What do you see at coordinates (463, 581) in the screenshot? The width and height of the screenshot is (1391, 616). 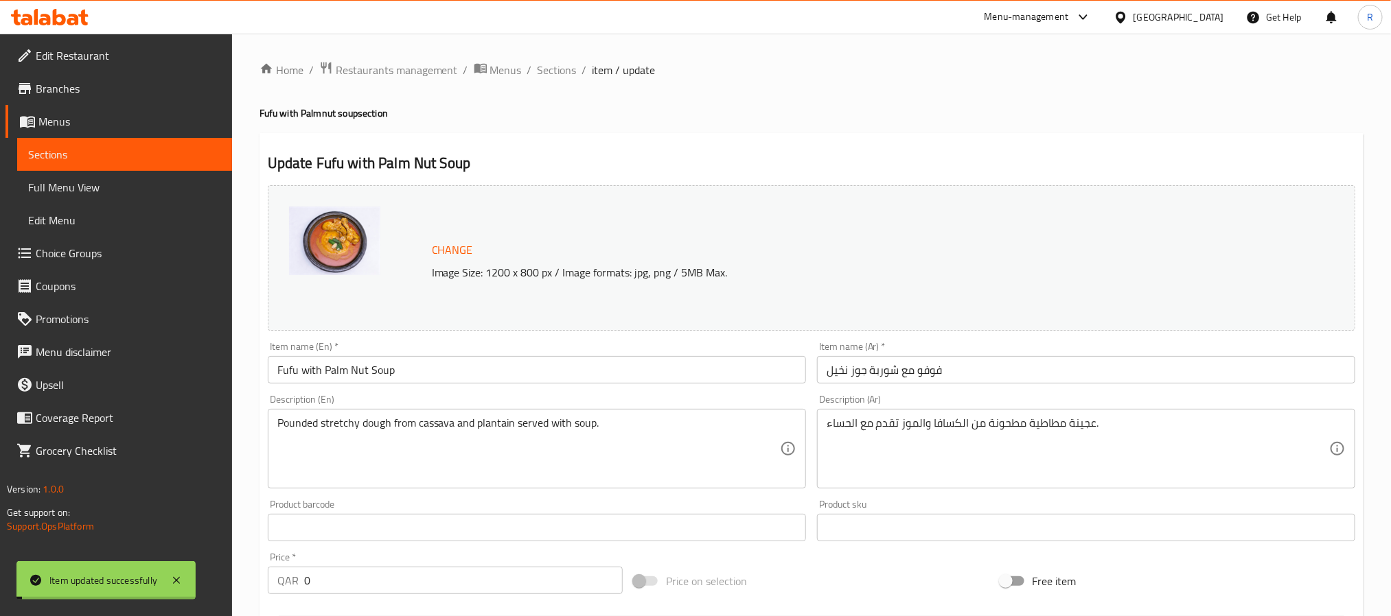 I see `input: Please enter price` at bounding box center [463, 581].